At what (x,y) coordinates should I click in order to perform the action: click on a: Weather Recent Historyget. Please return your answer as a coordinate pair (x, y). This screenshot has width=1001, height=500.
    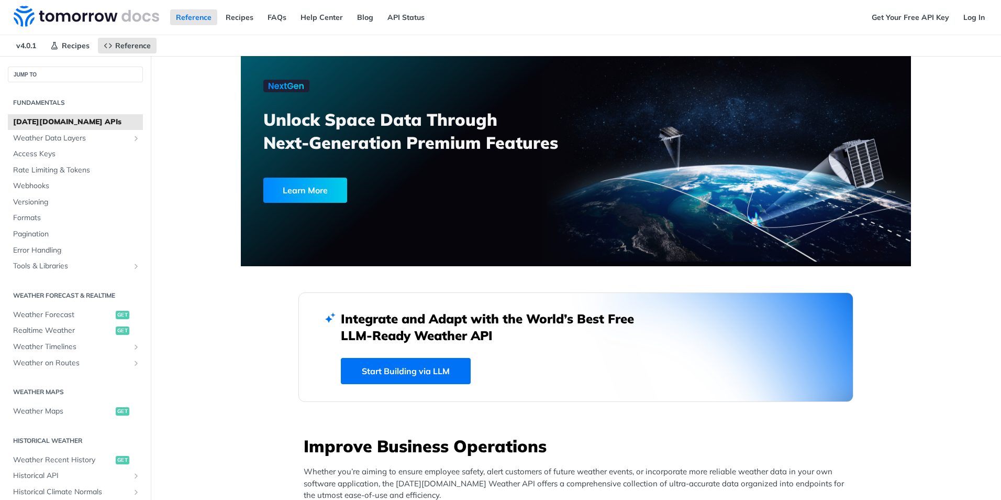
    Looking at the image, I should click on (75, 460).